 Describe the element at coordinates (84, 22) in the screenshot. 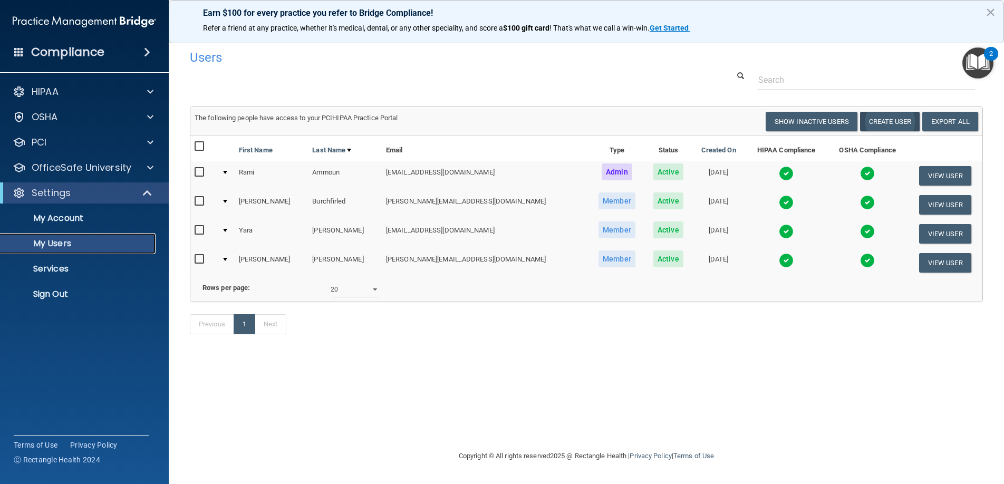

I see `img: PMB logo` at that location.